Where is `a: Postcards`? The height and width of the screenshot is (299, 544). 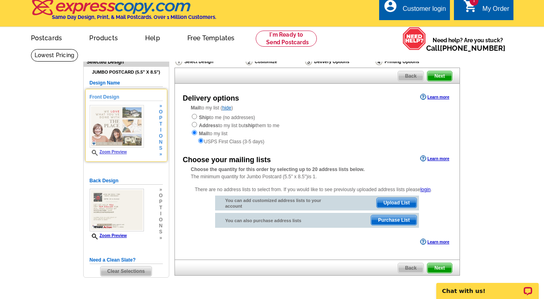
a: Postcards is located at coordinates (47, 37).